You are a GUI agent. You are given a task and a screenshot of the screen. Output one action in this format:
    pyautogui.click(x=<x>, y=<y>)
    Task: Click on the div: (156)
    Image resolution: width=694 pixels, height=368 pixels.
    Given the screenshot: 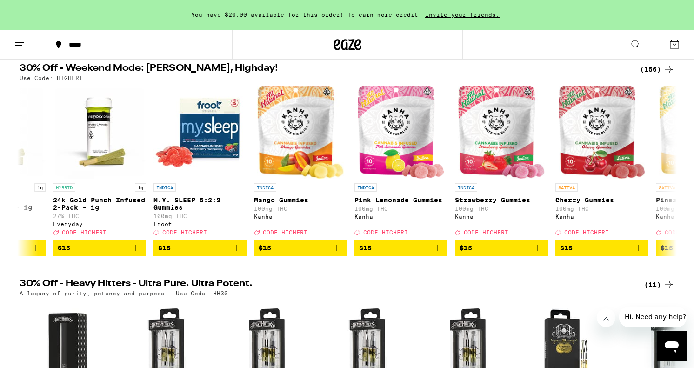 What is the action you would take?
    pyautogui.click(x=657, y=69)
    